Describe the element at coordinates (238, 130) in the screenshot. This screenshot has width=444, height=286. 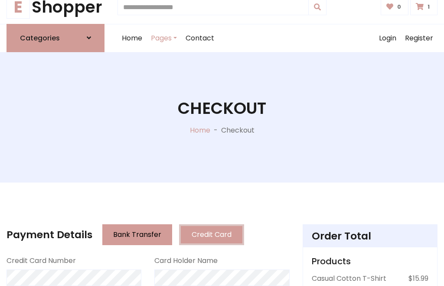
I see `p: Checkout` at that location.